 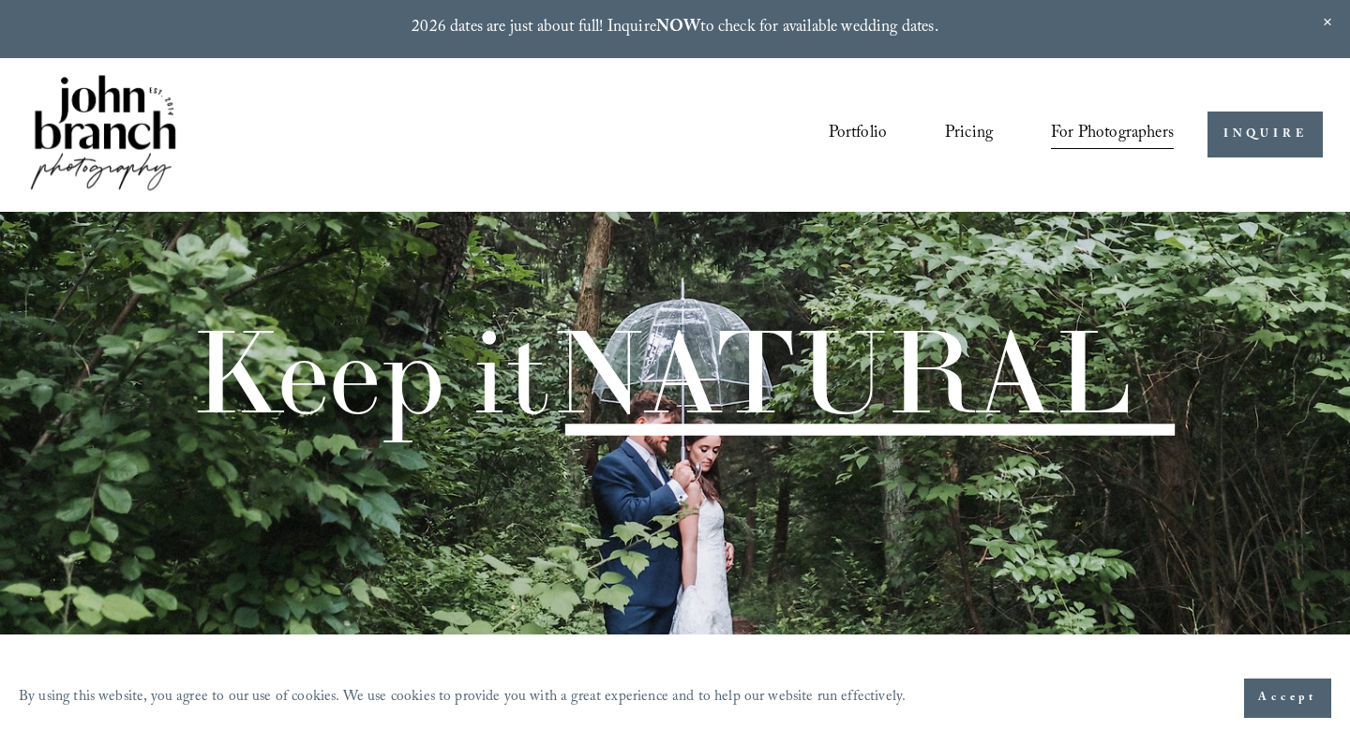 What do you see at coordinates (1287, 698) in the screenshot?
I see `span: Accept` at bounding box center [1287, 698].